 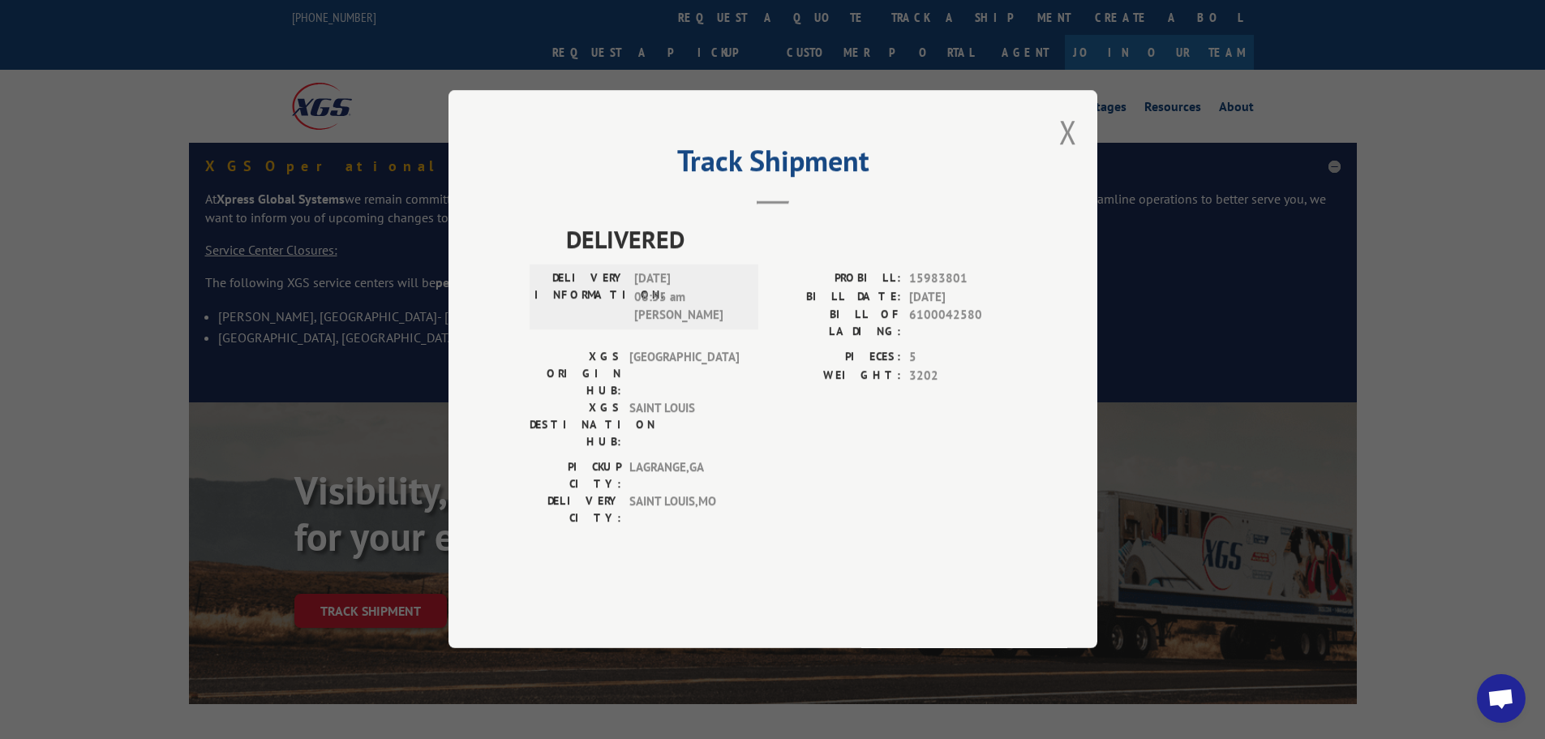 What do you see at coordinates (1068, 131) in the screenshot?
I see `button: Close modal` at bounding box center [1068, 131].